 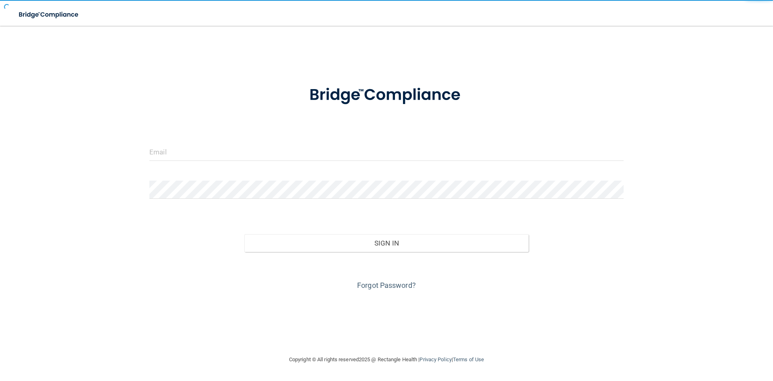 I want to click on a: Forgot Password?, so click(x=387, y=285).